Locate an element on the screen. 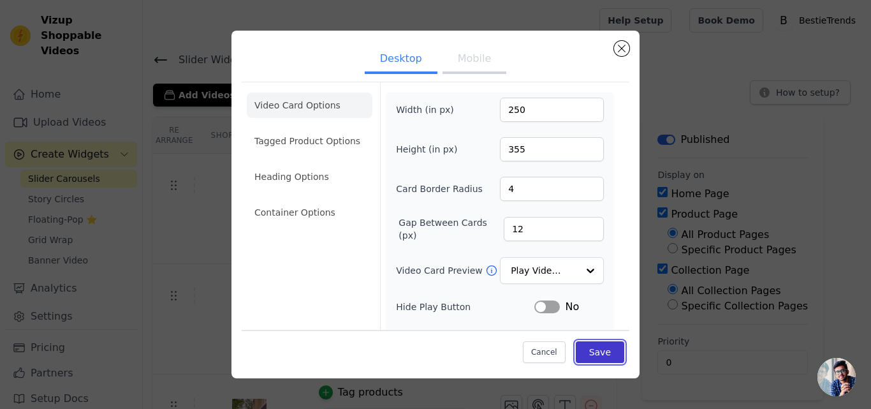 This screenshot has height=409, width=871. label: Video Card Preview is located at coordinates (440, 270).